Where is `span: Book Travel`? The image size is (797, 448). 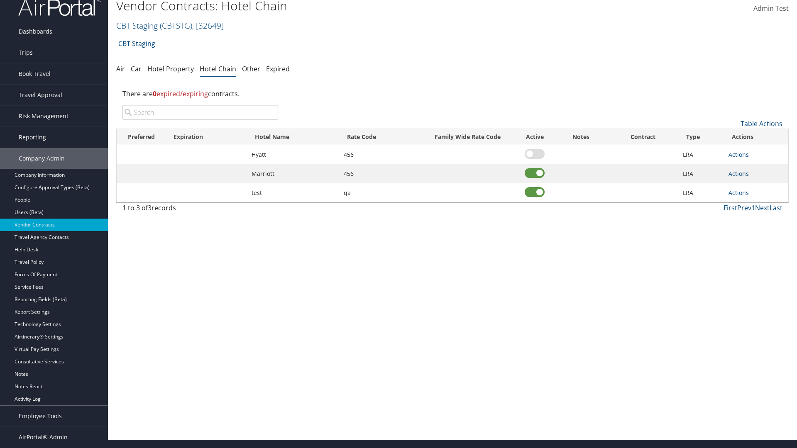 span: Book Travel is located at coordinates (34, 74).